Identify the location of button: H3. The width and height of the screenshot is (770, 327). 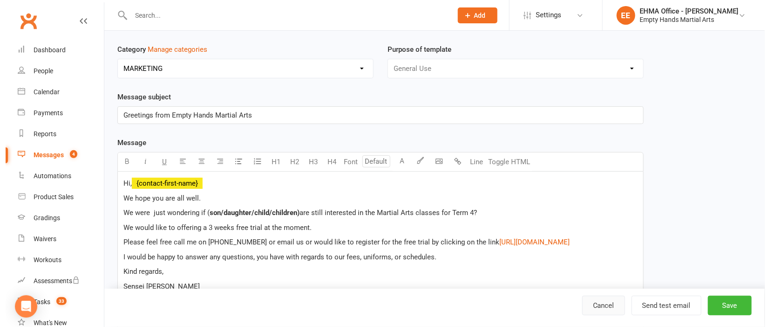
(308, 162).